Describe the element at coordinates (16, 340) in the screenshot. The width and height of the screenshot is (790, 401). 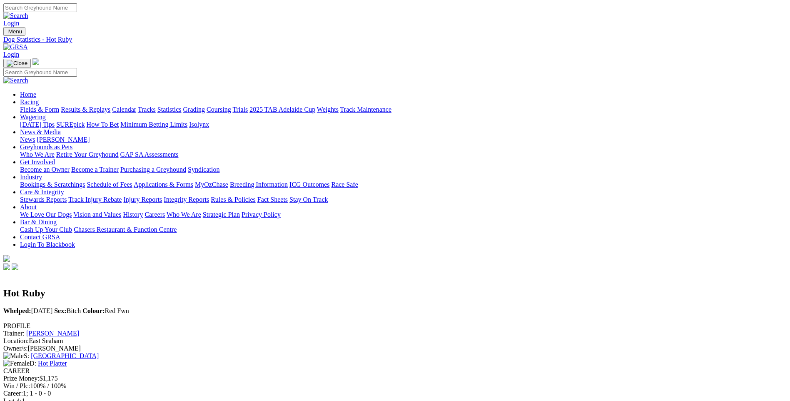
I see `span: Location:` at that location.